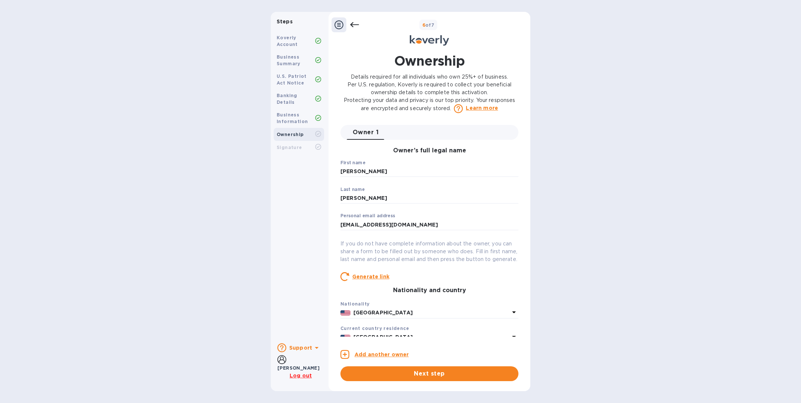 This screenshot has width=801, height=403. I want to click on b: Current country residence, so click(375, 328).